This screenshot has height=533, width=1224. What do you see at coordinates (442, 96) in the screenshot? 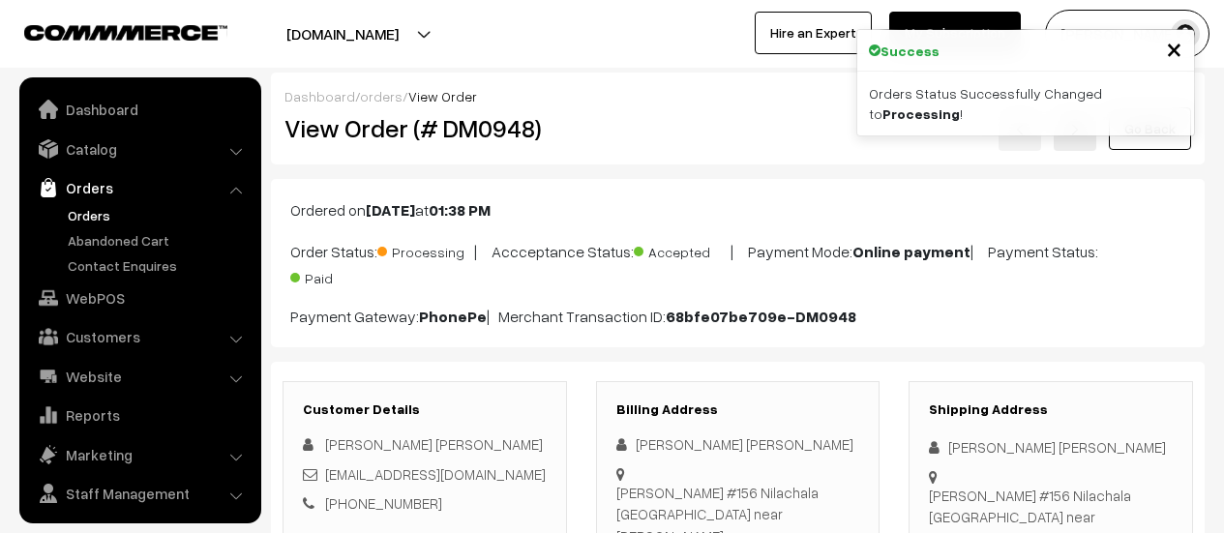
I see `span: View Order` at bounding box center [442, 96].